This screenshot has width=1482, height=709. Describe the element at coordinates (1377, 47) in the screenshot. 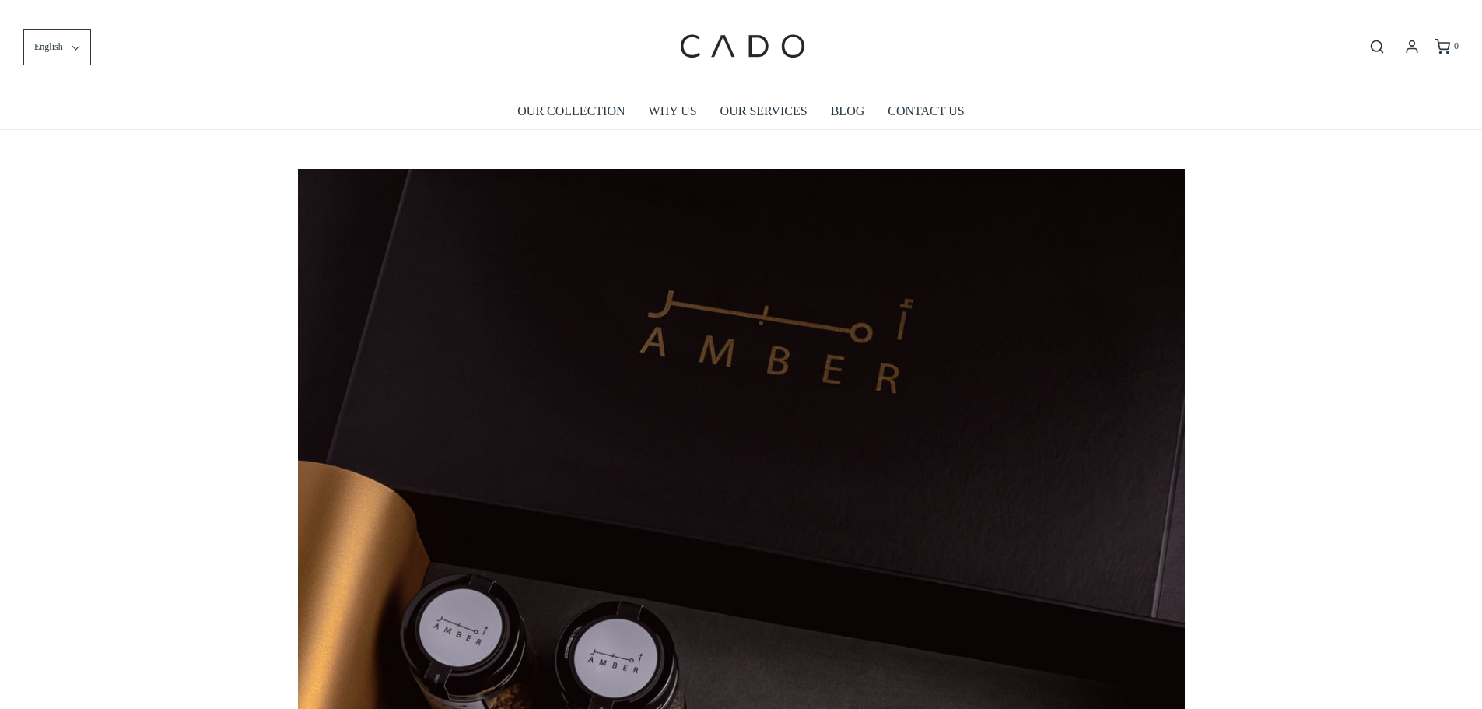

I see `button: Open search bar` at that location.